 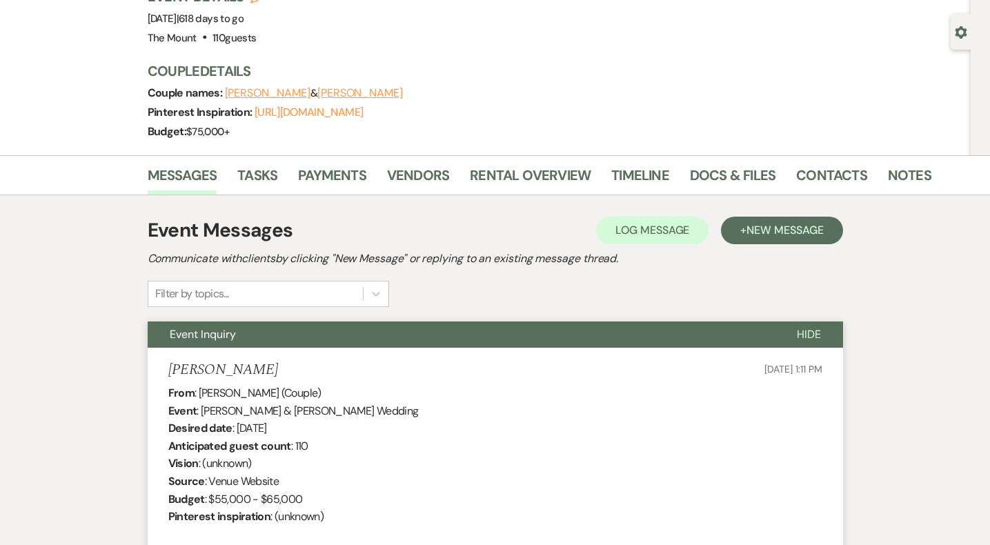 What do you see at coordinates (640, 179) in the screenshot?
I see `a: Timeline` at bounding box center [640, 179].